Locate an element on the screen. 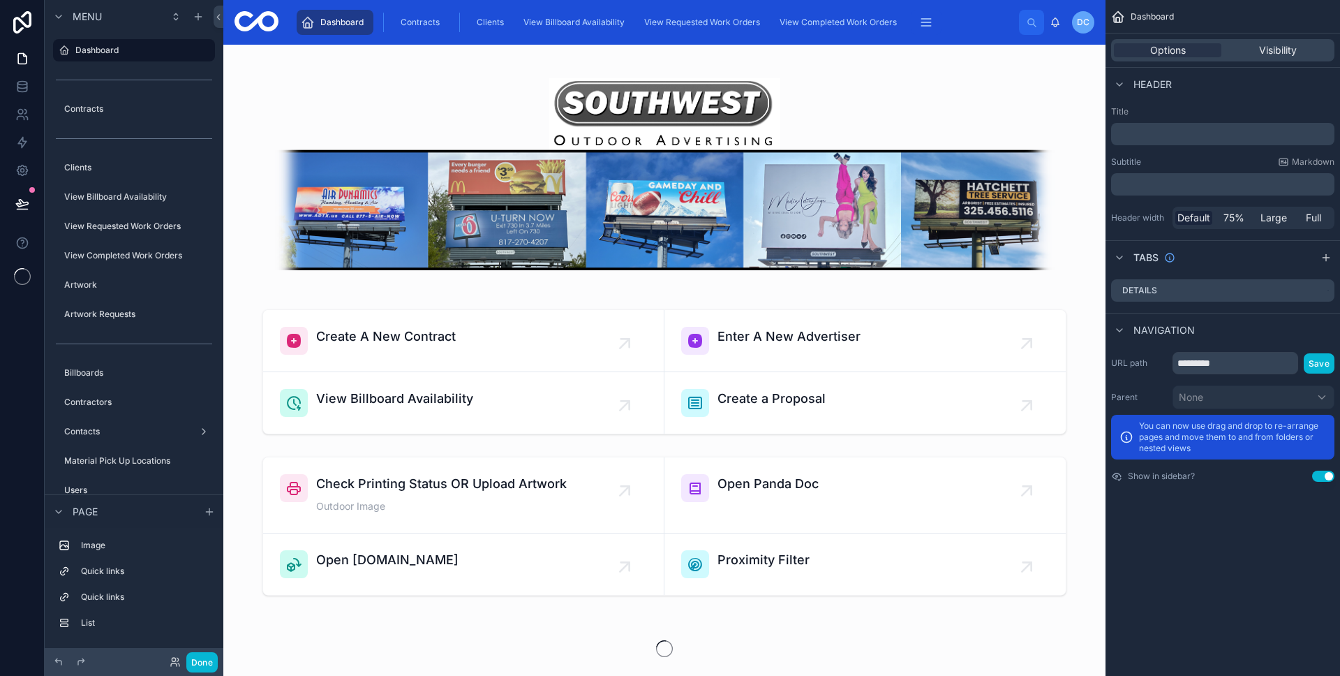 This screenshot has width=1340, height=676. label: Show in sidebar? is located at coordinates (1161, 476).